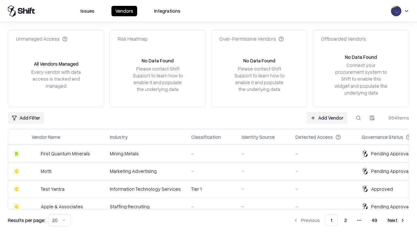 This screenshot has height=234, width=417. I want to click on div: Industry, so click(118, 137).